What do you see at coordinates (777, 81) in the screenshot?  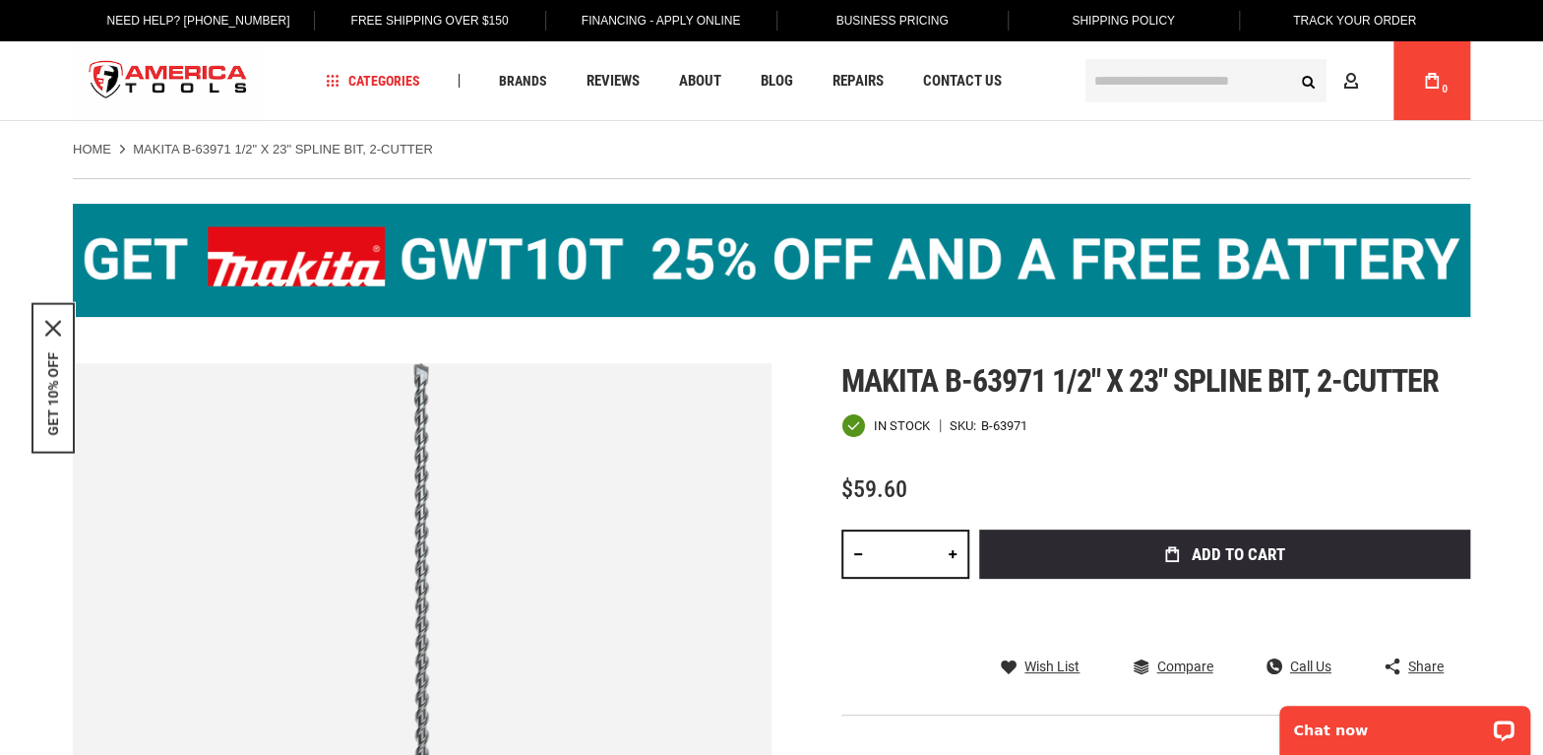 I see `a: Blog` at bounding box center [777, 81].